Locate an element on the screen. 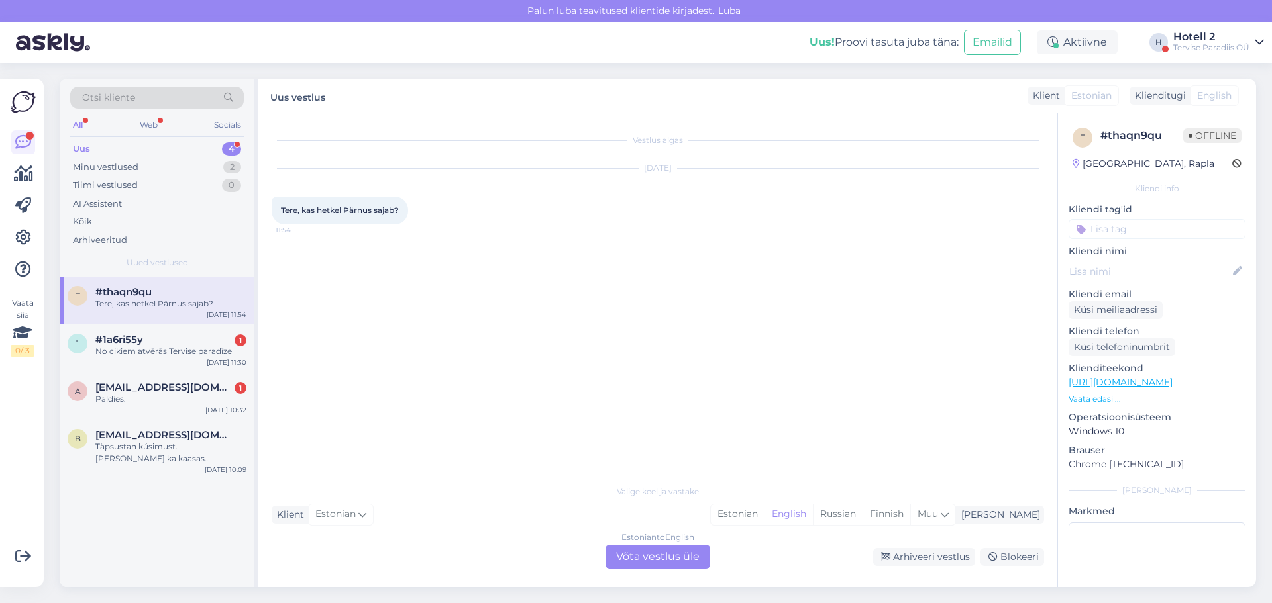  div: Web is located at coordinates (148, 125).